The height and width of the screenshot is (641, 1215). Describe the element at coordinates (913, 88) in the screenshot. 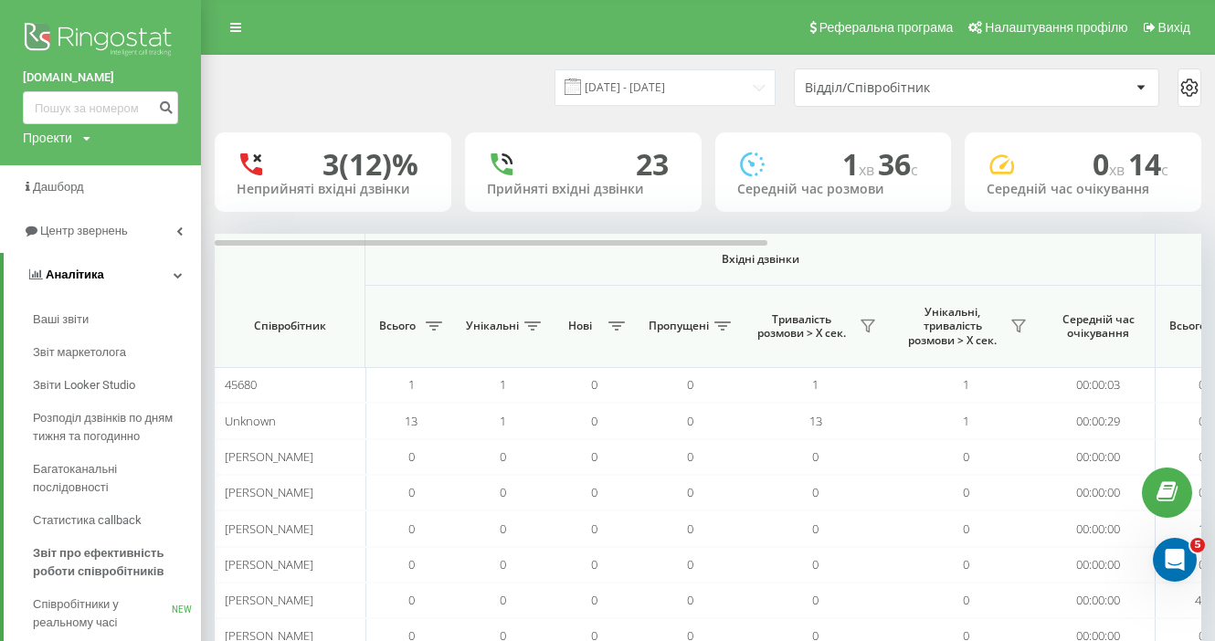

I see `div: Відділ/Співробітник` at that location.